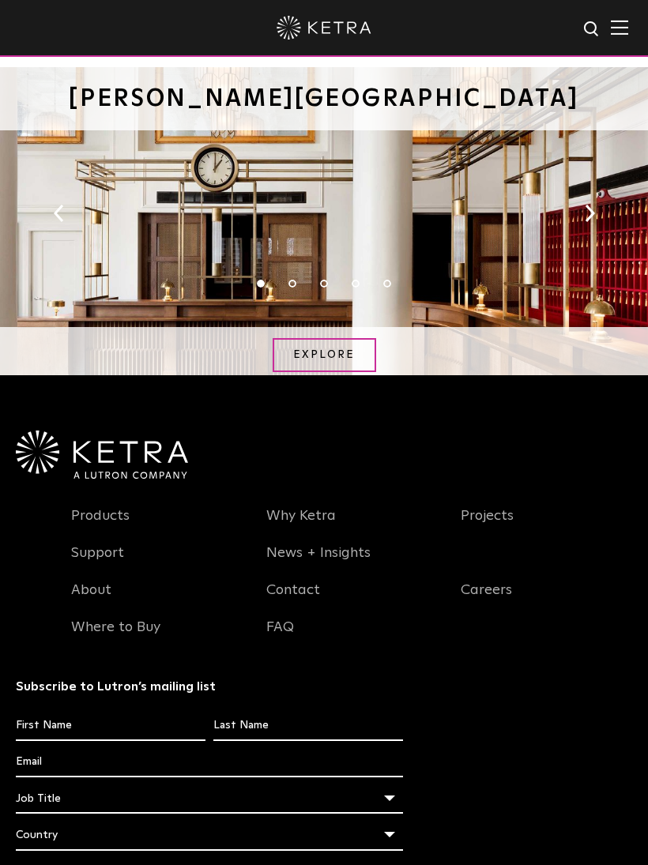 The image size is (648, 865). What do you see at coordinates (387, 283) in the screenshot?
I see `button: 5` at bounding box center [387, 283].